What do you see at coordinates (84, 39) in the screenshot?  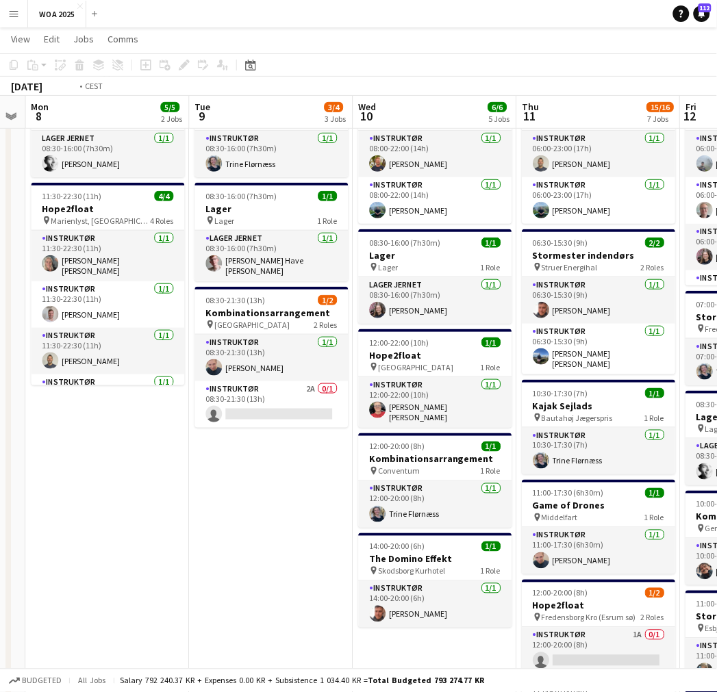 I see `span: Jobs` at bounding box center [84, 39].